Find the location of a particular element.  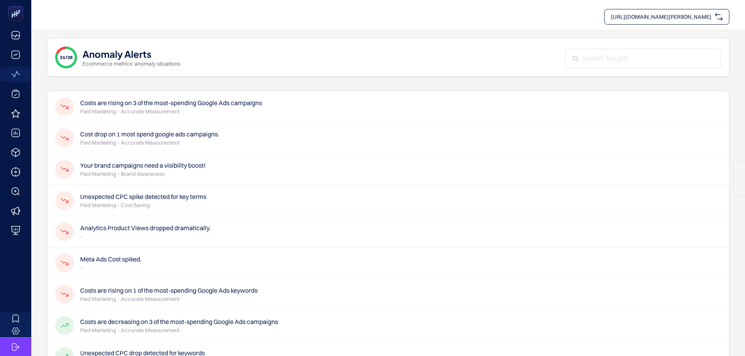

h4: Cost drop on 1 most spend google ads campaigns. is located at coordinates (150, 134).